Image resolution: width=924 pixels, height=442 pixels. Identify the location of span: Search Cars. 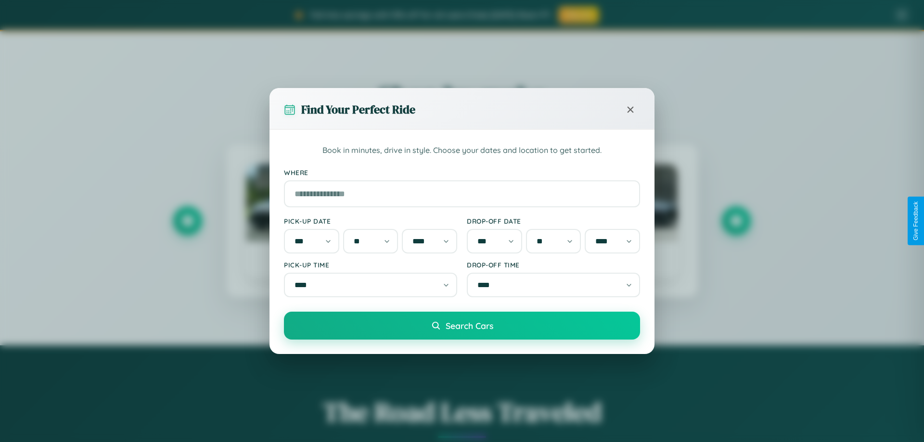
(469, 326).